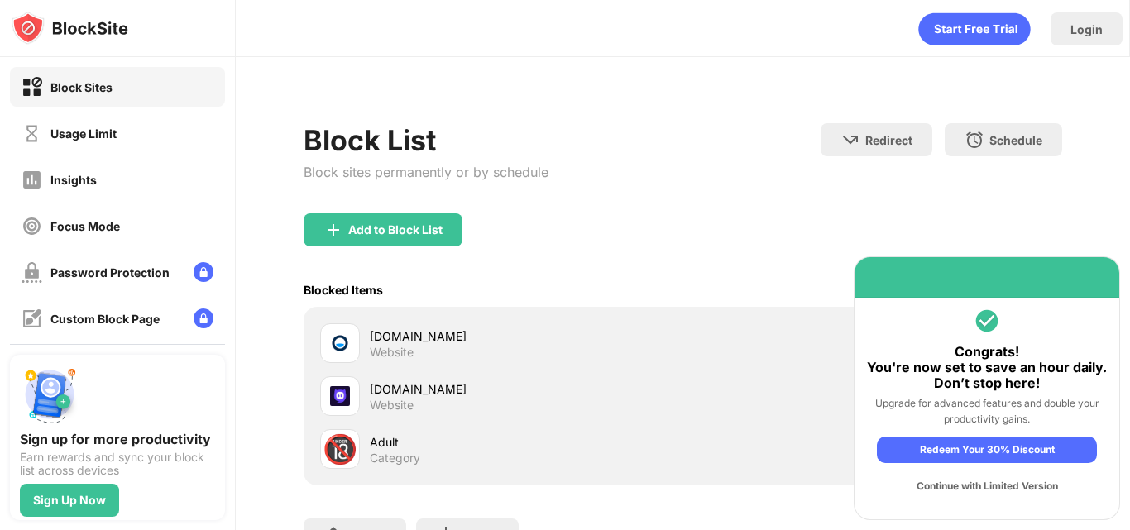 This screenshot has width=1130, height=530. What do you see at coordinates (31, 226) in the screenshot?
I see `img: focus-off.svg` at bounding box center [31, 226].